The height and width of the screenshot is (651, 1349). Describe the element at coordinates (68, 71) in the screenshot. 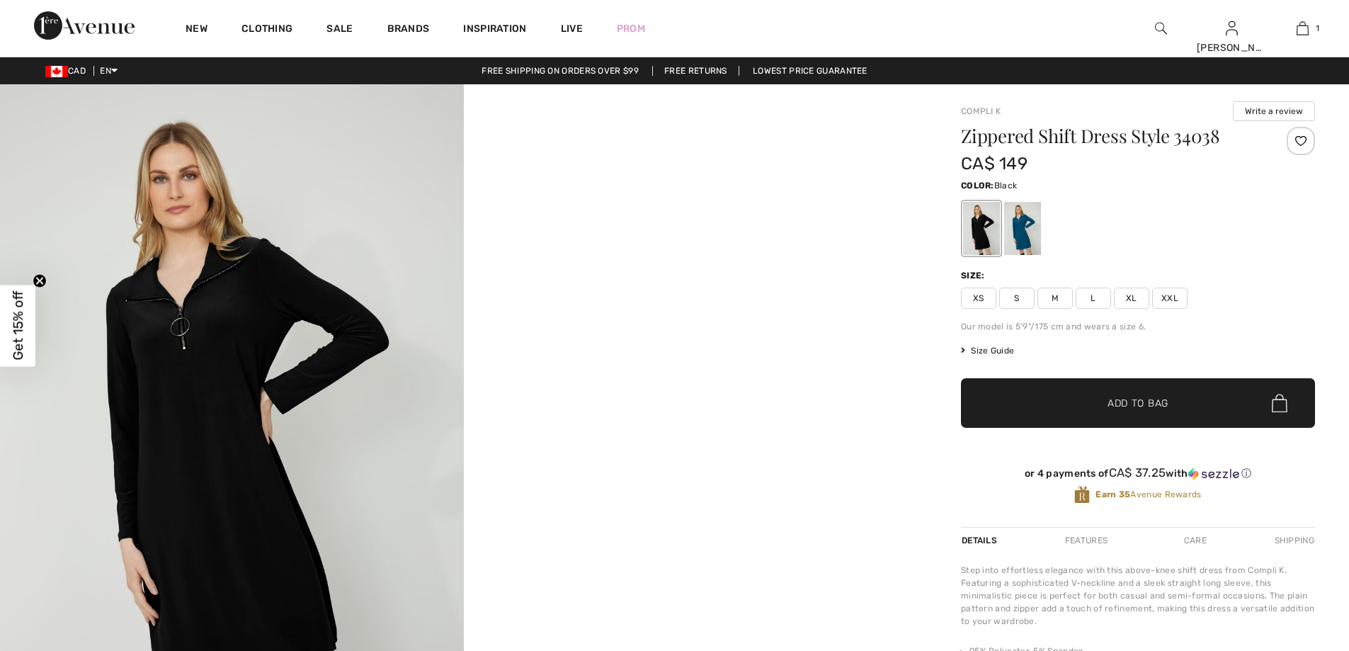

I see `span: CAD` at that location.